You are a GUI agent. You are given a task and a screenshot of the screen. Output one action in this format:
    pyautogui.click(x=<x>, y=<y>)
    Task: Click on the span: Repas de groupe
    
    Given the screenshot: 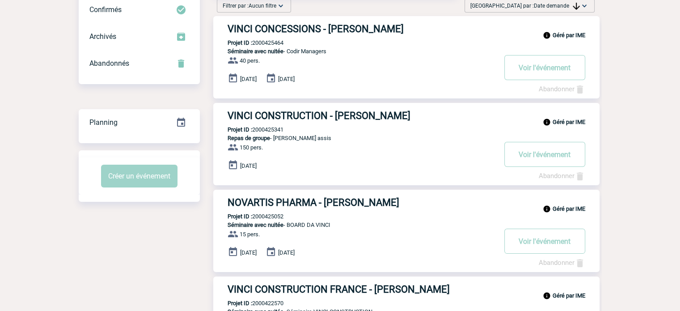 What is the action you would take?
    pyautogui.click(x=248, y=138)
    